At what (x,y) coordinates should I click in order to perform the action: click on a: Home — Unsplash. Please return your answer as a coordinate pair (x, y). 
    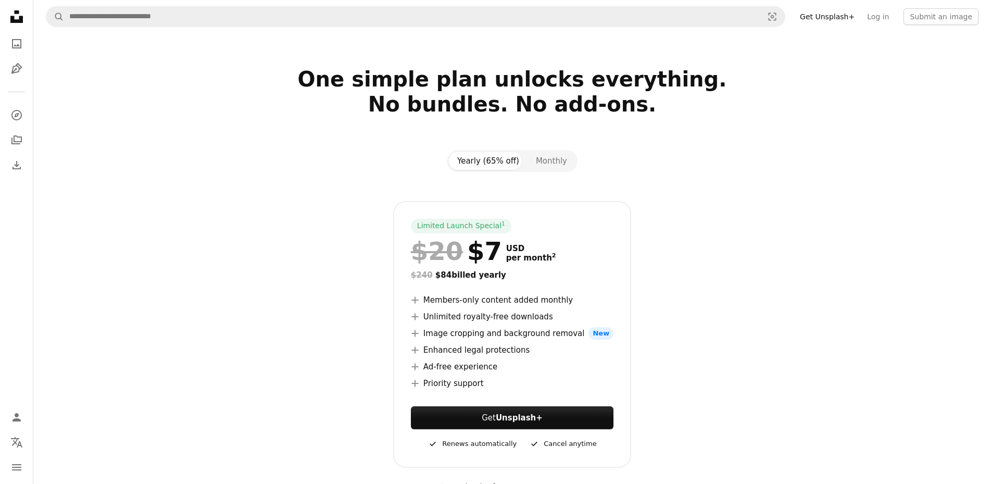
    Looking at the image, I should click on (17, 18).